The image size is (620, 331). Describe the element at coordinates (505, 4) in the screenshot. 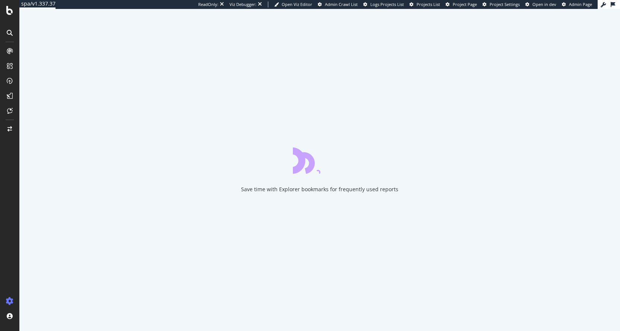

I see `span: Project Settings` at that location.